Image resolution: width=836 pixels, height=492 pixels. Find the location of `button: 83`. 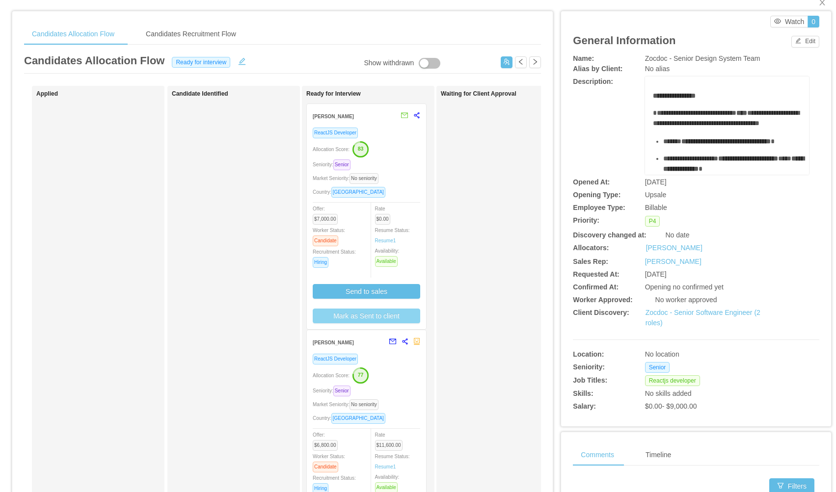

button: 83 is located at coordinates (359, 149).